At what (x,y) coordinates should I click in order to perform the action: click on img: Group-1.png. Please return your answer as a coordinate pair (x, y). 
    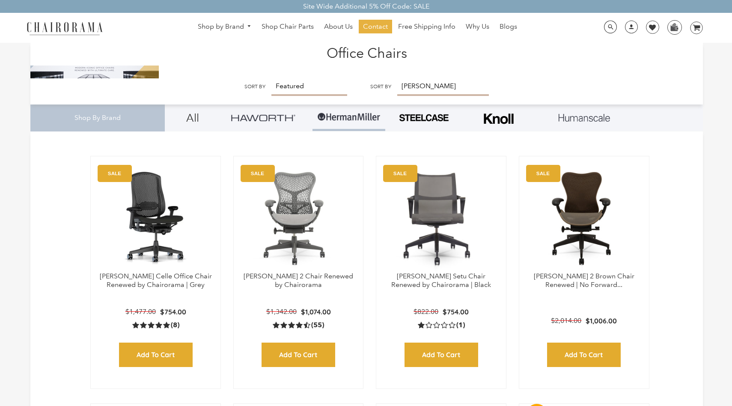
    Looking at the image, I should click on (349, 117).